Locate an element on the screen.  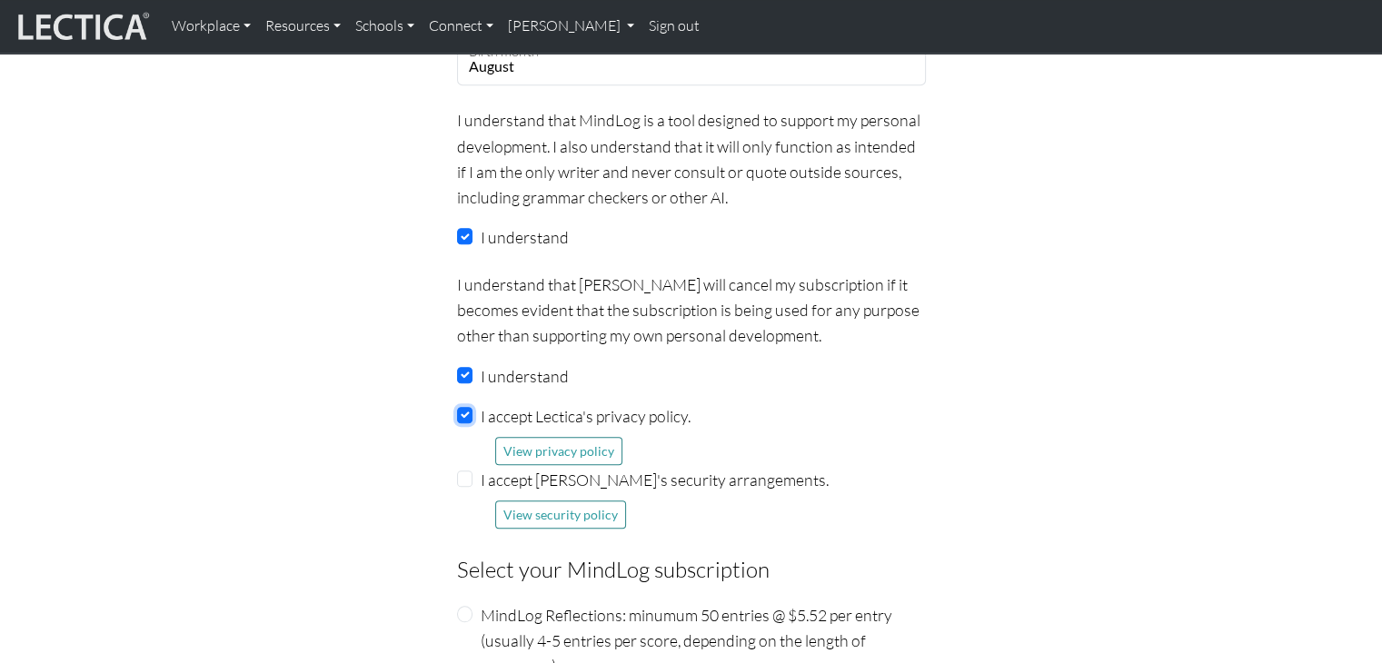
a: Resources is located at coordinates (303, 26).